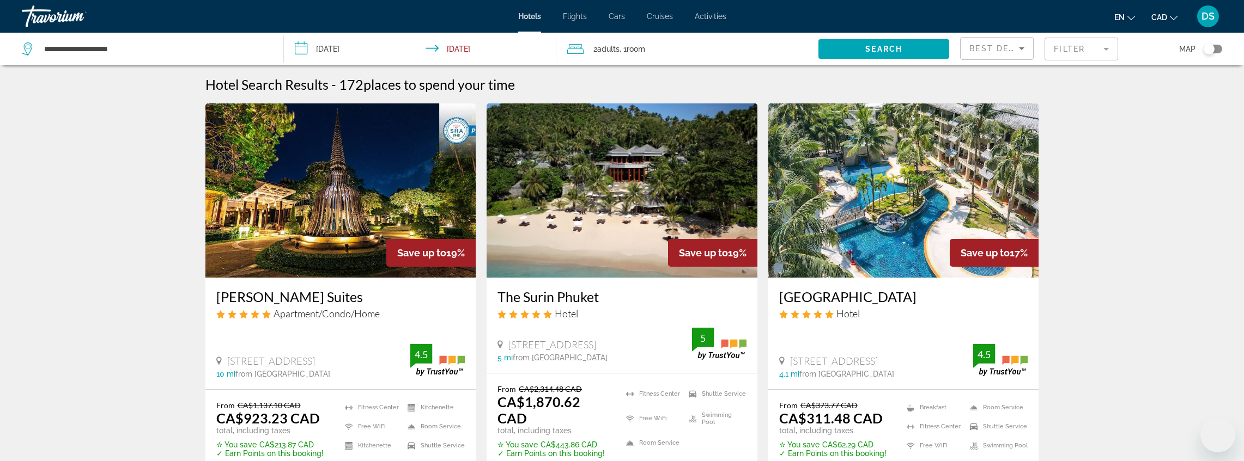 This screenshot has height=461, width=1244. I want to click on div: 5, so click(703, 338).